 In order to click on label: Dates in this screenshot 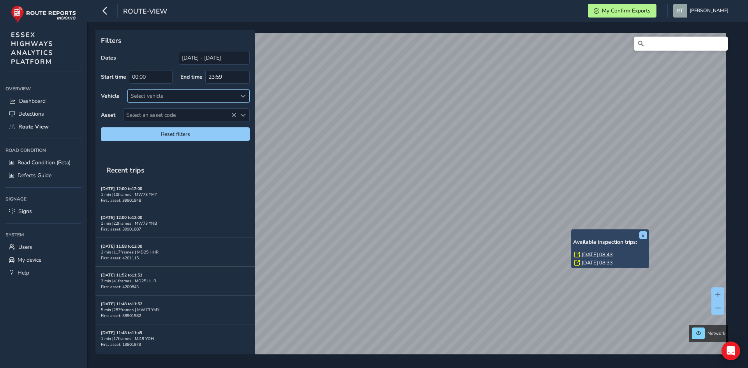, I will do `click(108, 58)`.